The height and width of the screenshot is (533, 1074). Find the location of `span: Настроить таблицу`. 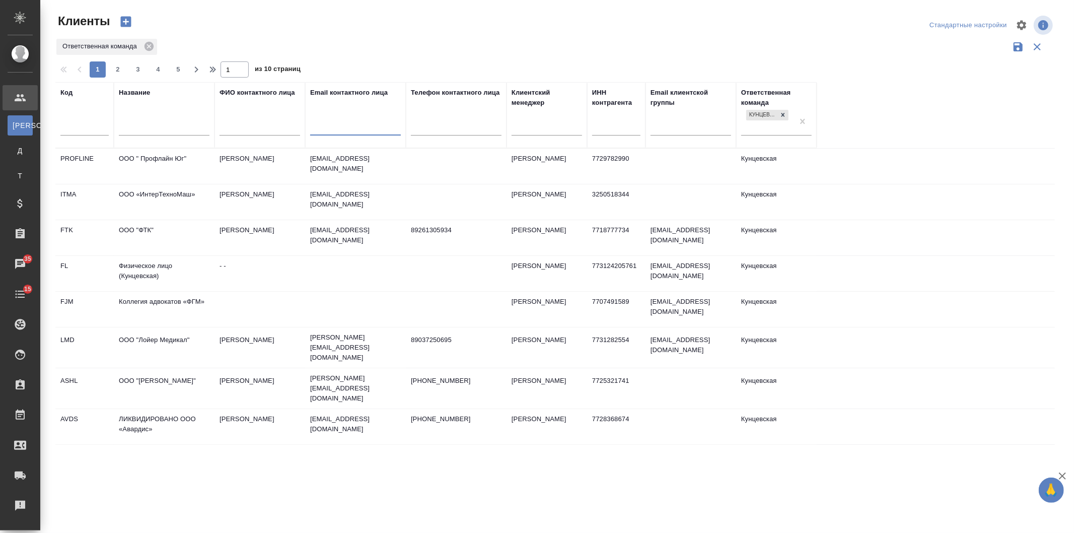

span: Настроить таблицу is located at coordinates (1022, 25).